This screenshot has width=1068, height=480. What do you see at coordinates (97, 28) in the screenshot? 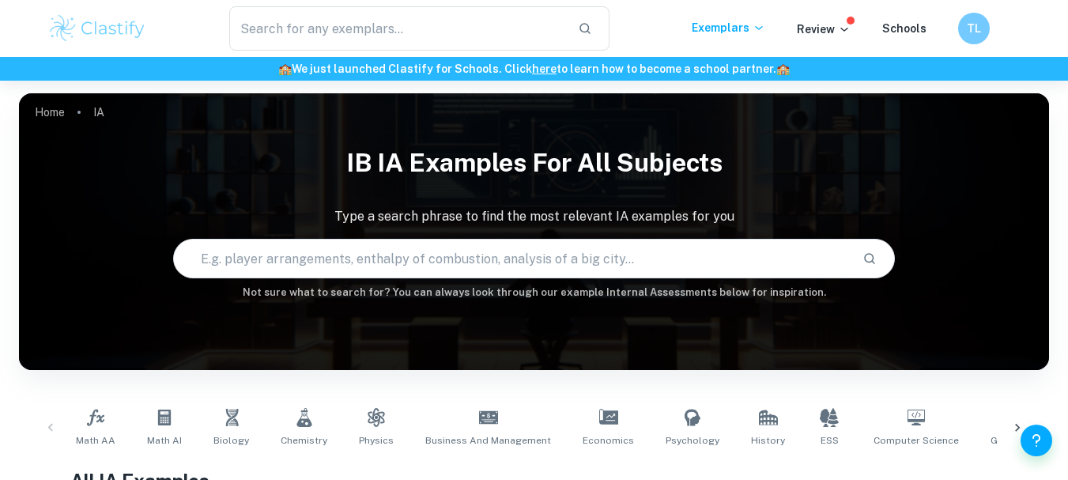
I see `a: Clastify logo` at bounding box center [97, 28].